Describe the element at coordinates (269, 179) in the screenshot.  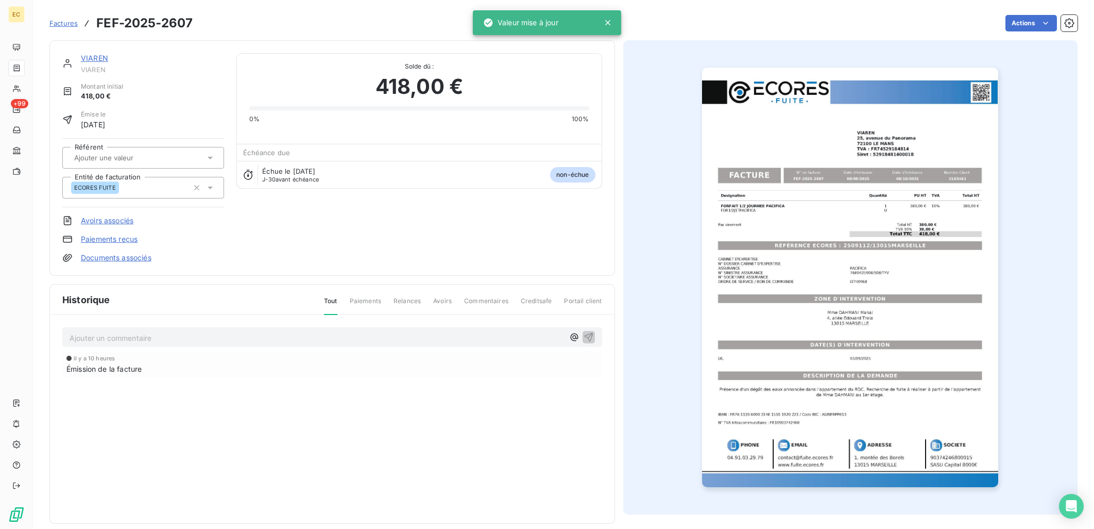
I see `span: J-30` at that location.